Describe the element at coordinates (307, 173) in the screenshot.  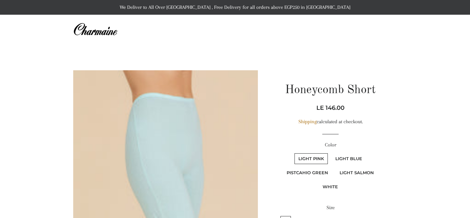
I see `label: Pistcahio Green` at that location.